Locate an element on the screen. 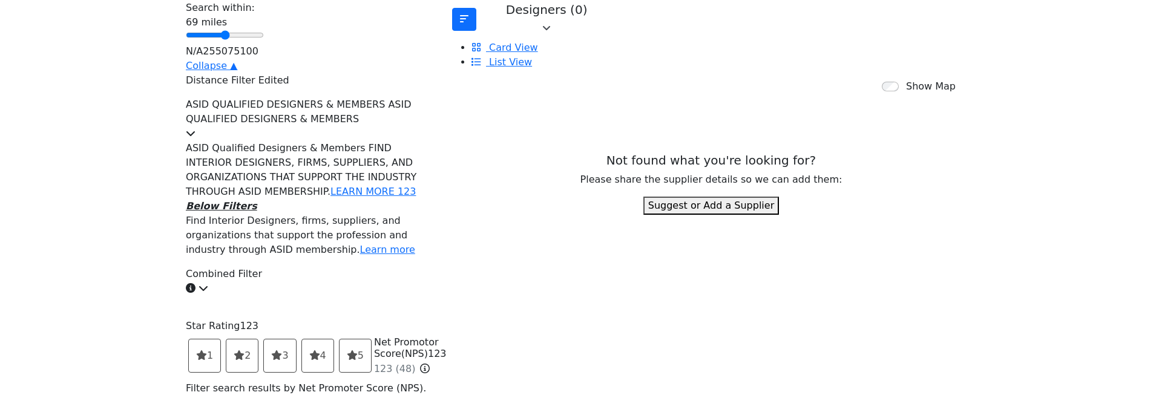 The width and height of the screenshot is (1156, 395). p: Distance Filter Edited is located at coordinates (312, 81).